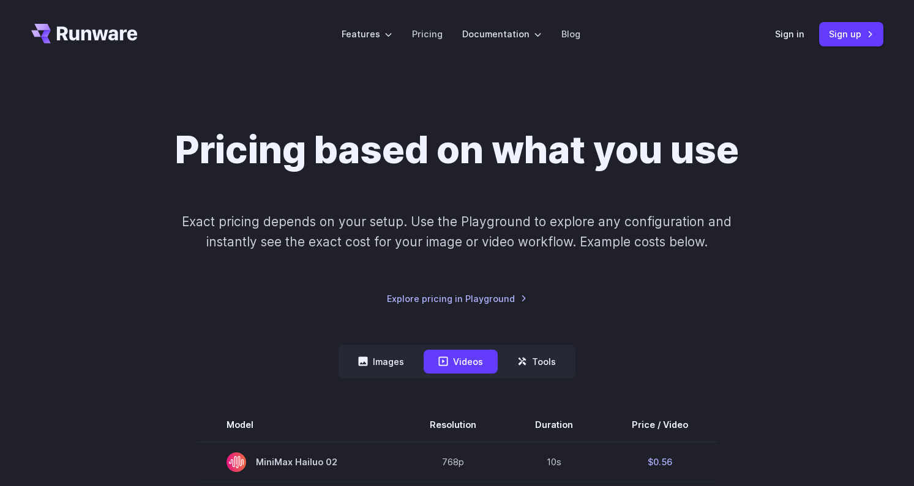 The height and width of the screenshot is (486, 914). I want to click on label: Features, so click(367, 34).